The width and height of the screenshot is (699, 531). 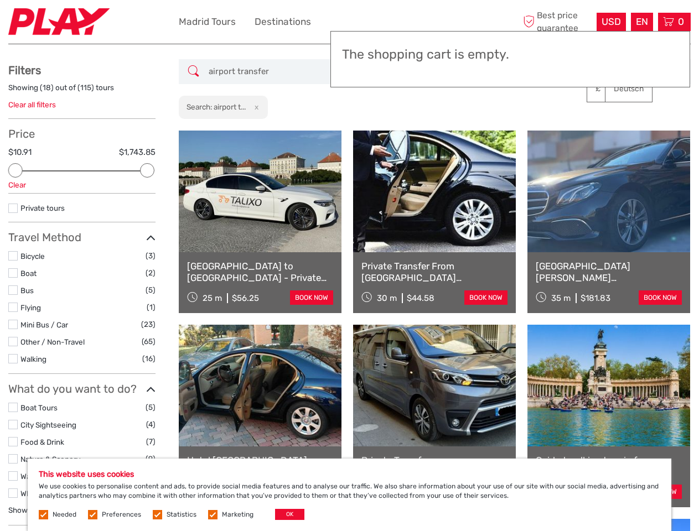 What do you see at coordinates (53, 342) in the screenshot?
I see `a: Other / Non-Travel` at bounding box center [53, 342].